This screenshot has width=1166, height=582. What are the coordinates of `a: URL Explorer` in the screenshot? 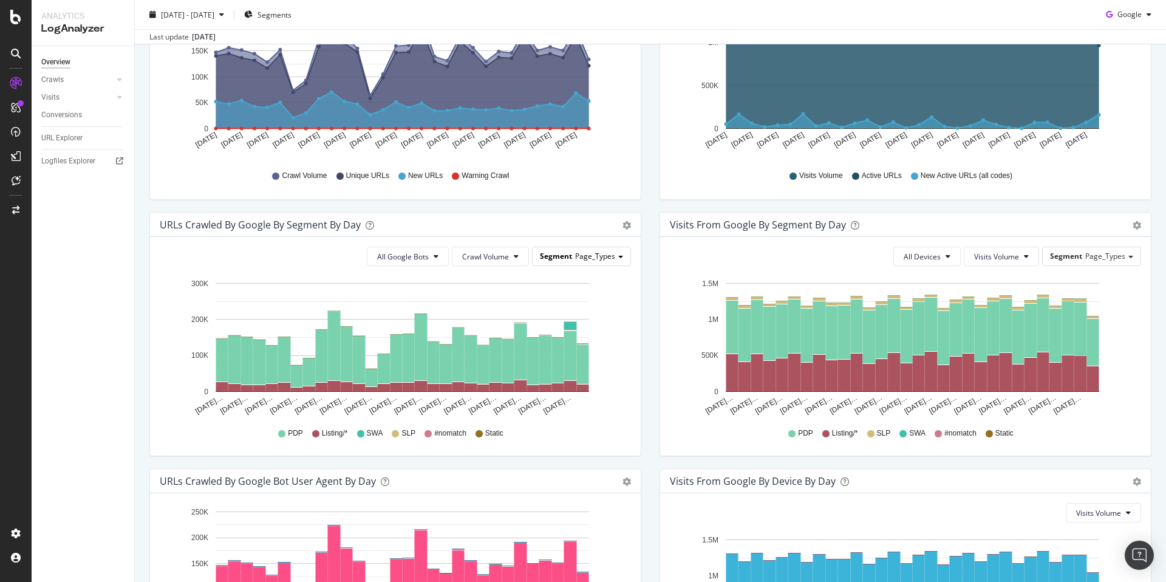 It's located at (83, 138).